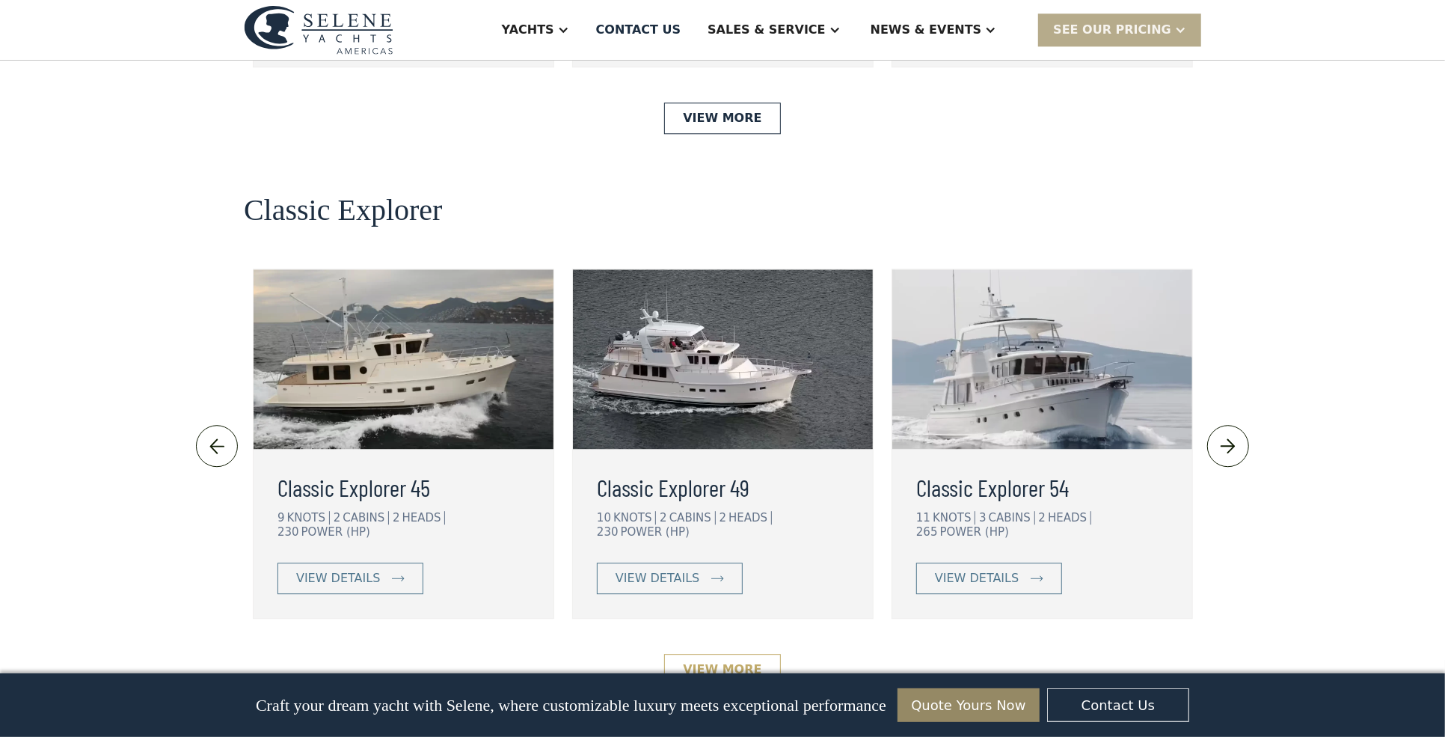 This screenshot has width=1445, height=737. Describe the element at coordinates (639, 30) in the screenshot. I see `div: Contact US` at that location.